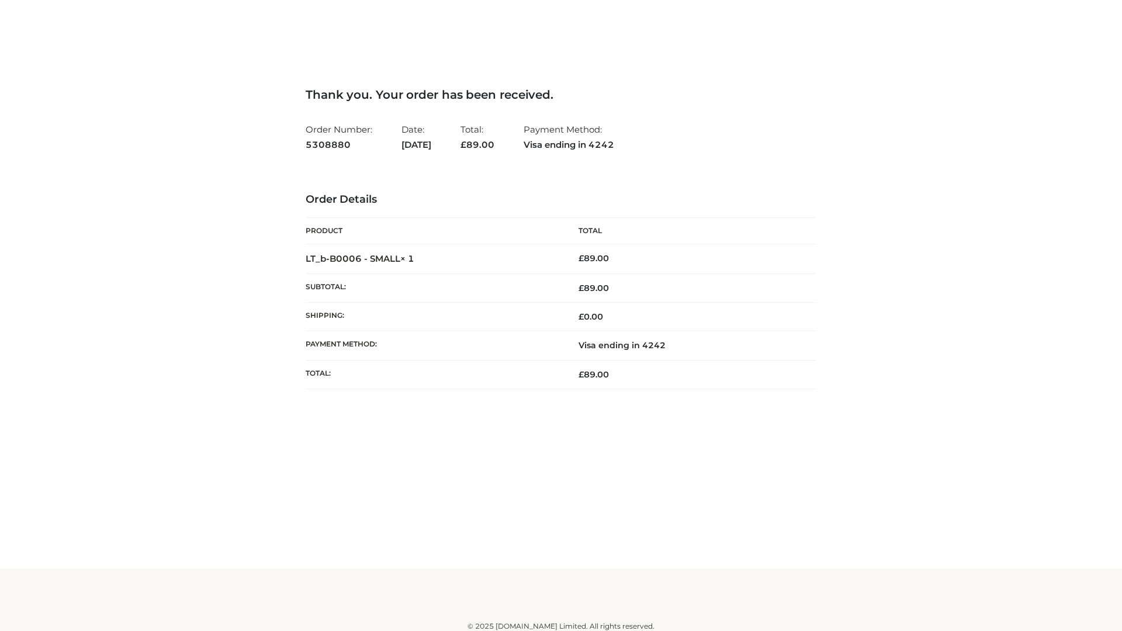 This screenshot has width=1122, height=631. Describe the element at coordinates (360, 258) in the screenshot. I see `strong: LT_b-B0006 - SMALL` at that location.